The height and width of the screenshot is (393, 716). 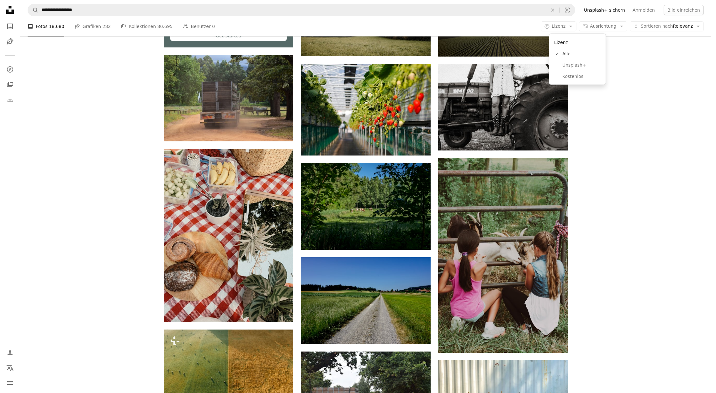 What do you see at coordinates (603, 26) in the screenshot?
I see `button: Ausrichtung` at bounding box center [603, 26].